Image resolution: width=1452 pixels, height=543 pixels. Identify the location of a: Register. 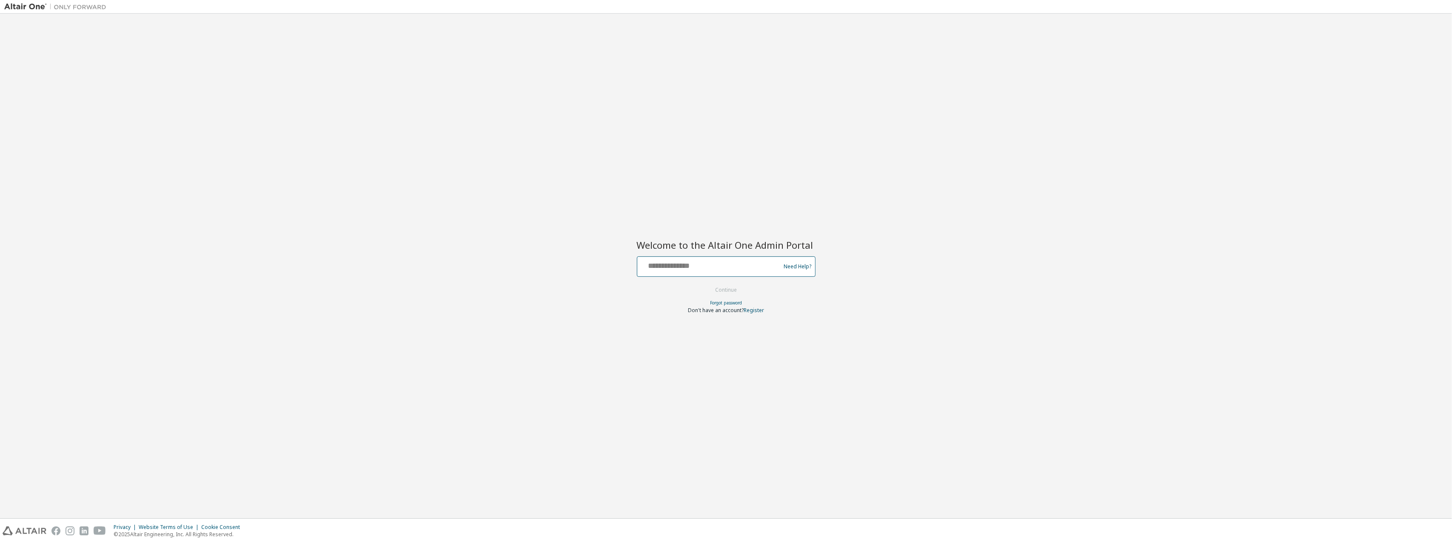
(754, 310).